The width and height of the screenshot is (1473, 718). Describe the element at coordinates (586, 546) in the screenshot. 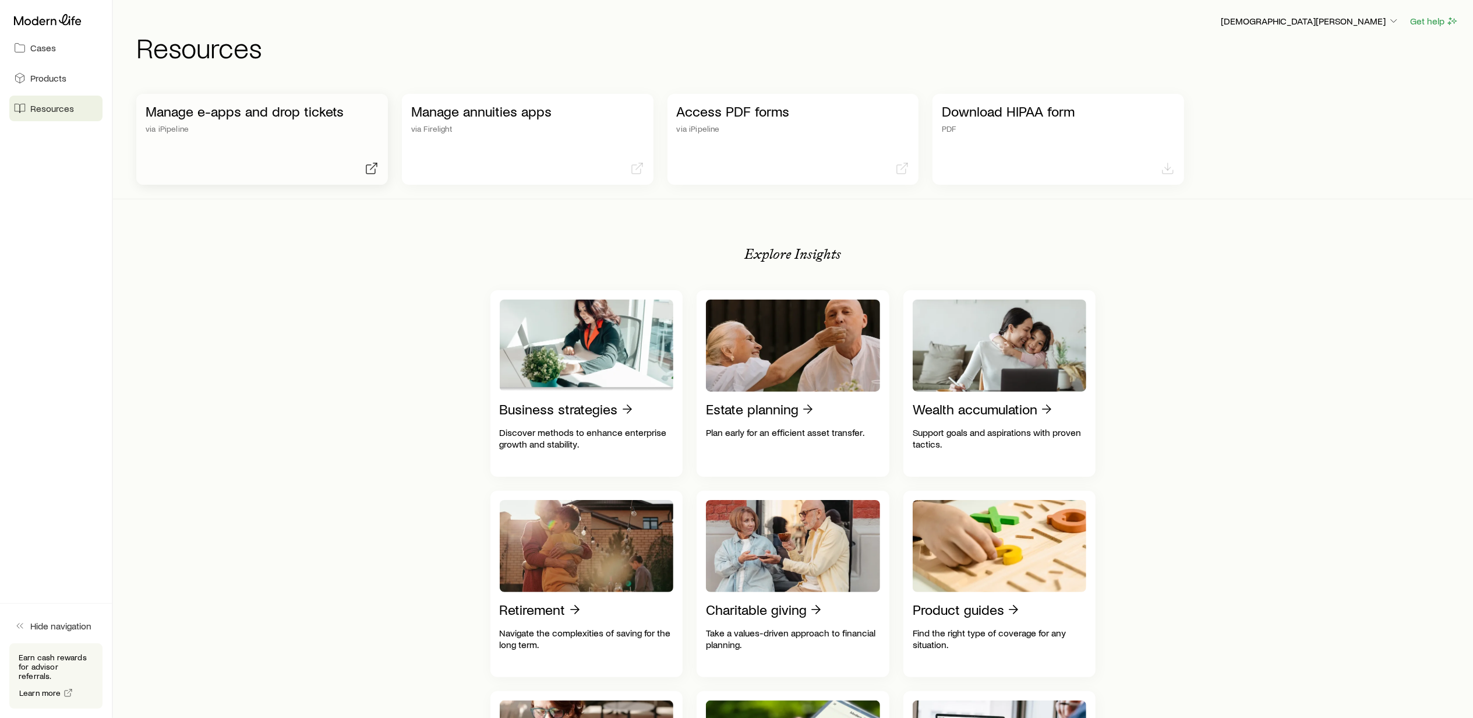

I see `img: Retirement` at that location.